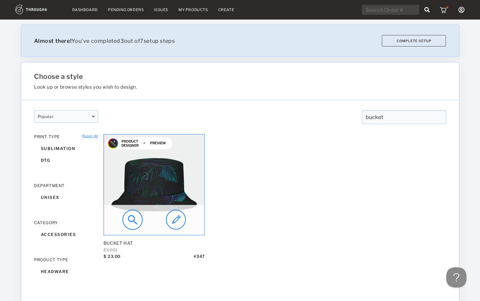  What do you see at coordinates (66, 234) in the screenshot?
I see `div: accessories` at bounding box center [66, 234].